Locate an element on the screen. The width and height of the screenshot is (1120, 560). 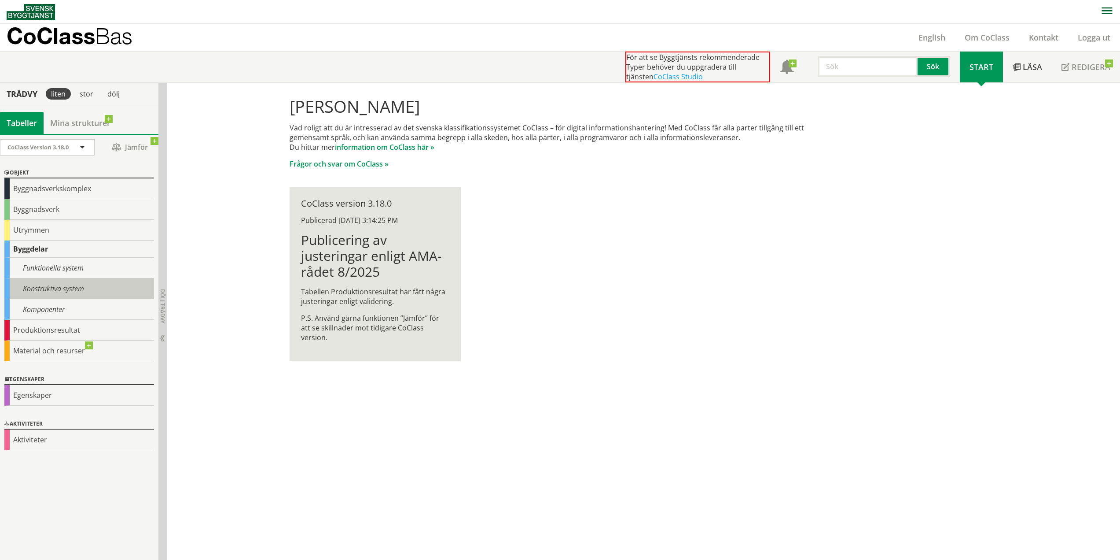
div: Konstruktiva system is located at coordinates (79, 288).